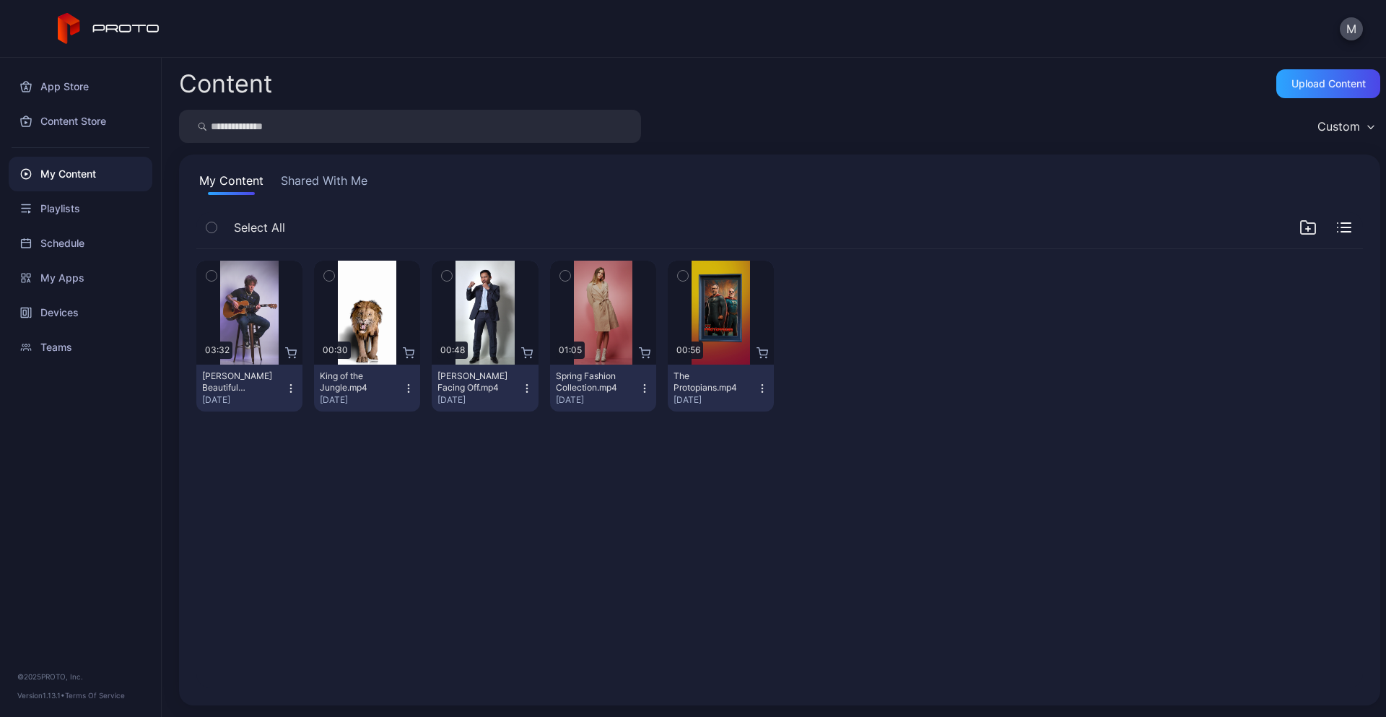 The image size is (1386, 717). What do you see at coordinates (41, 695) in the screenshot?
I see `span: Version 1.13.1 •` at bounding box center [41, 695].